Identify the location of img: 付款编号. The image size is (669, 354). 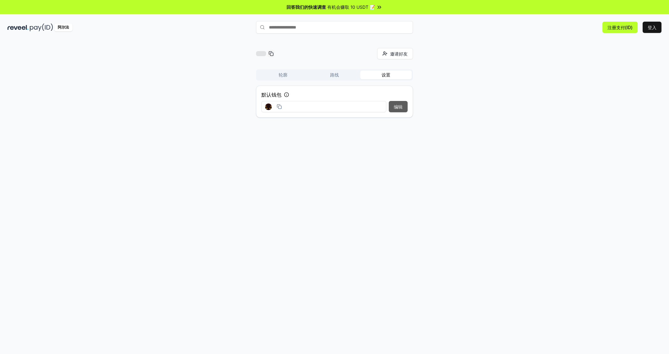
(41, 27).